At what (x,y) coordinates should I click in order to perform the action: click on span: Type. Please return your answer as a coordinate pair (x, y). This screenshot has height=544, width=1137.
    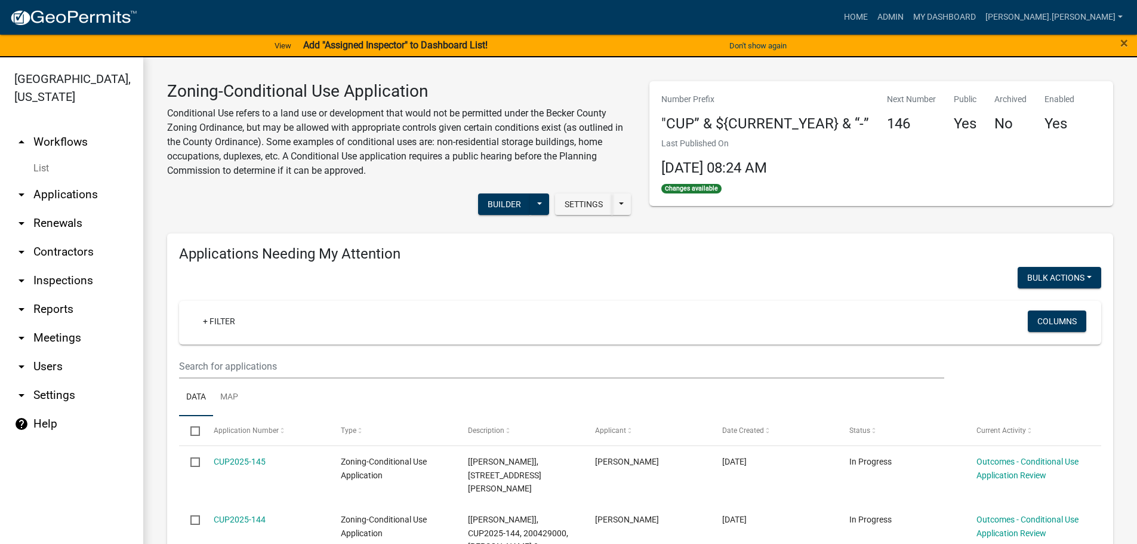
    Looking at the image, I should click on (349, 430).